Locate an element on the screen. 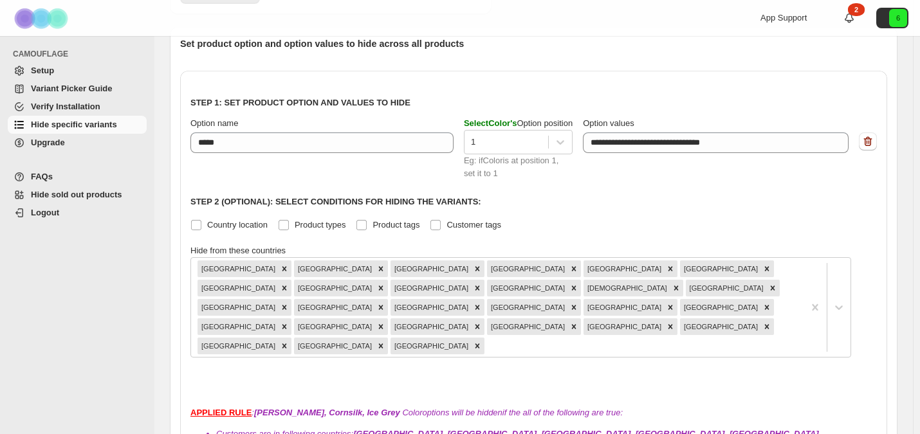  div: Remove Portugal is located at coordinates (574, 327).